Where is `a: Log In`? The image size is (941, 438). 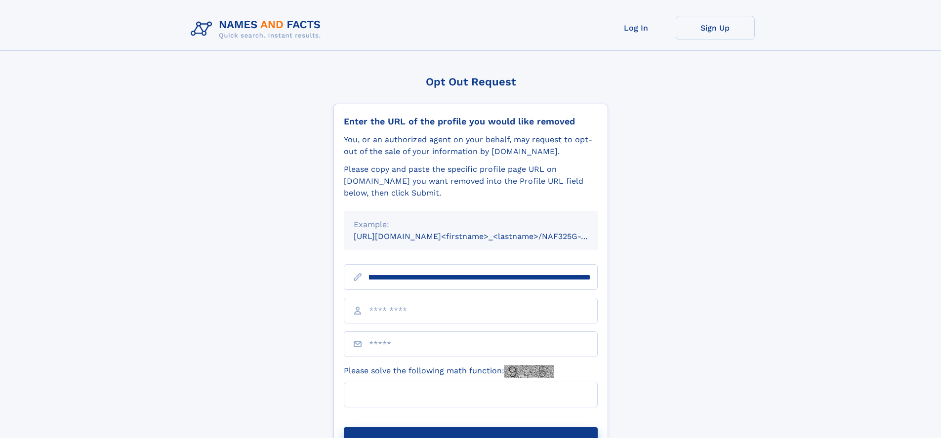 a: Log In is located at coordinates (636, 28).